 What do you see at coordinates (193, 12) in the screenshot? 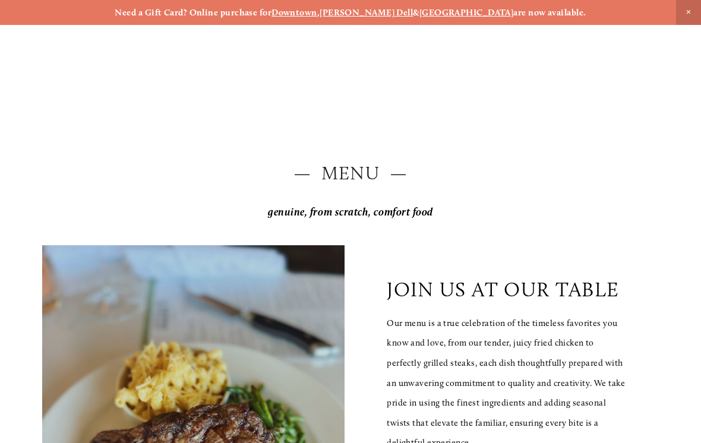
I see `strong: Need a Gift Card? Online purchase for` at bounding box center [193, 12].